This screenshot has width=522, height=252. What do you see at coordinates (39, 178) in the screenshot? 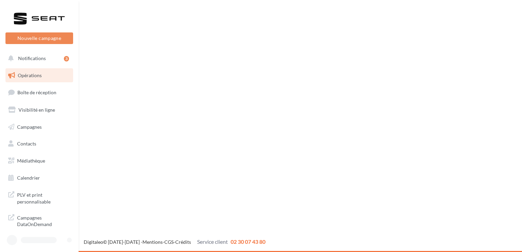
I see `a: Calendrier` at bounding box center [39, 178].